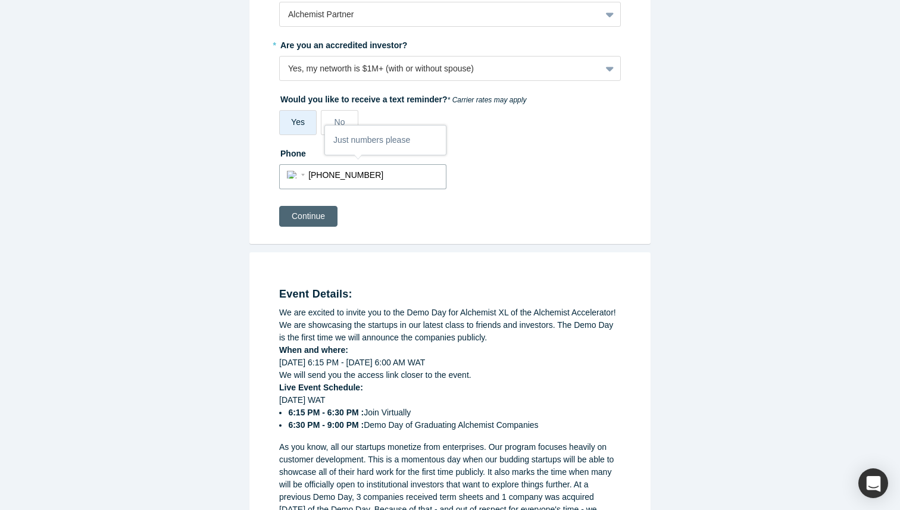 This screenshot has width=900, height=510. Describe the element at coordinates (314, 350) in the screenshot. I see `strong: When and where:` at that location.